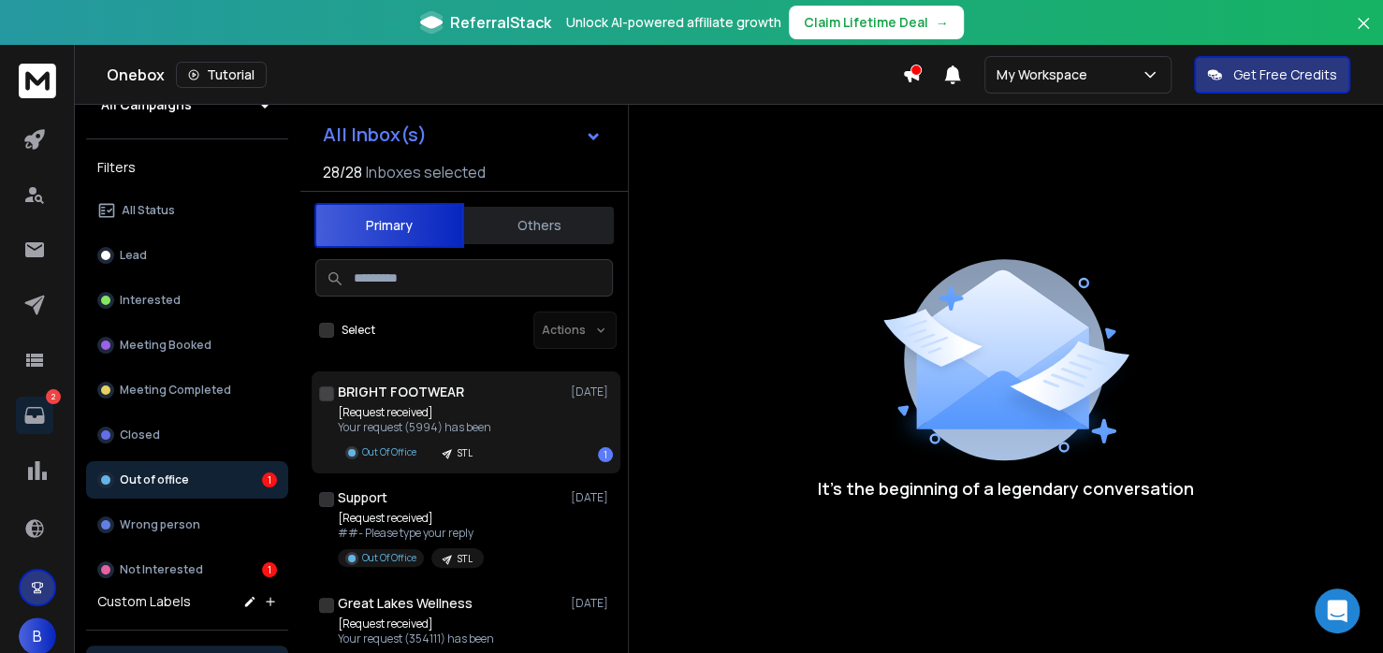 This screenshot has width=1383, height=653. What do you see at coordinates (53, 397) in the screenshot?
I see `p: 2` at bounding box center [53, 397].